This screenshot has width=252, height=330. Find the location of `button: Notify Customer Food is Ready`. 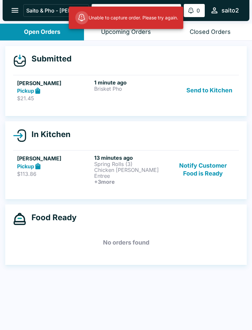

button: Notify Customer Food is Ready is located at coordinates (203, 169).